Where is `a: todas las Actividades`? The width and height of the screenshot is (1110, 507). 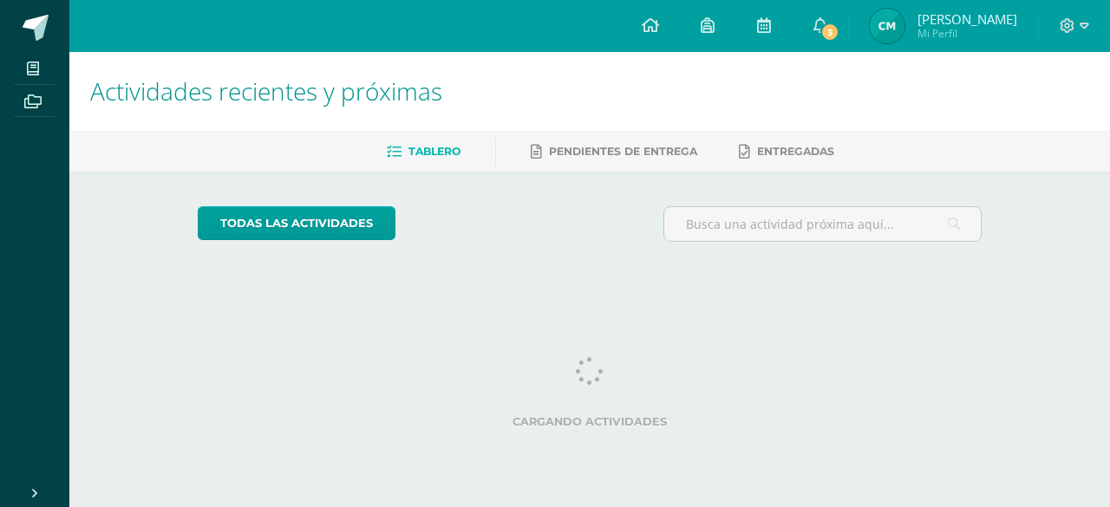
a: todas las Actividades is located at coordinates (297, 223).